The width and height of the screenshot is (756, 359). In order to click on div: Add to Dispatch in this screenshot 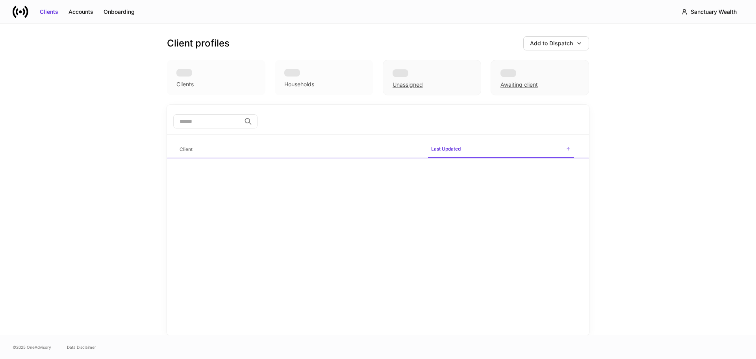, I will do `click(551, 43)`.